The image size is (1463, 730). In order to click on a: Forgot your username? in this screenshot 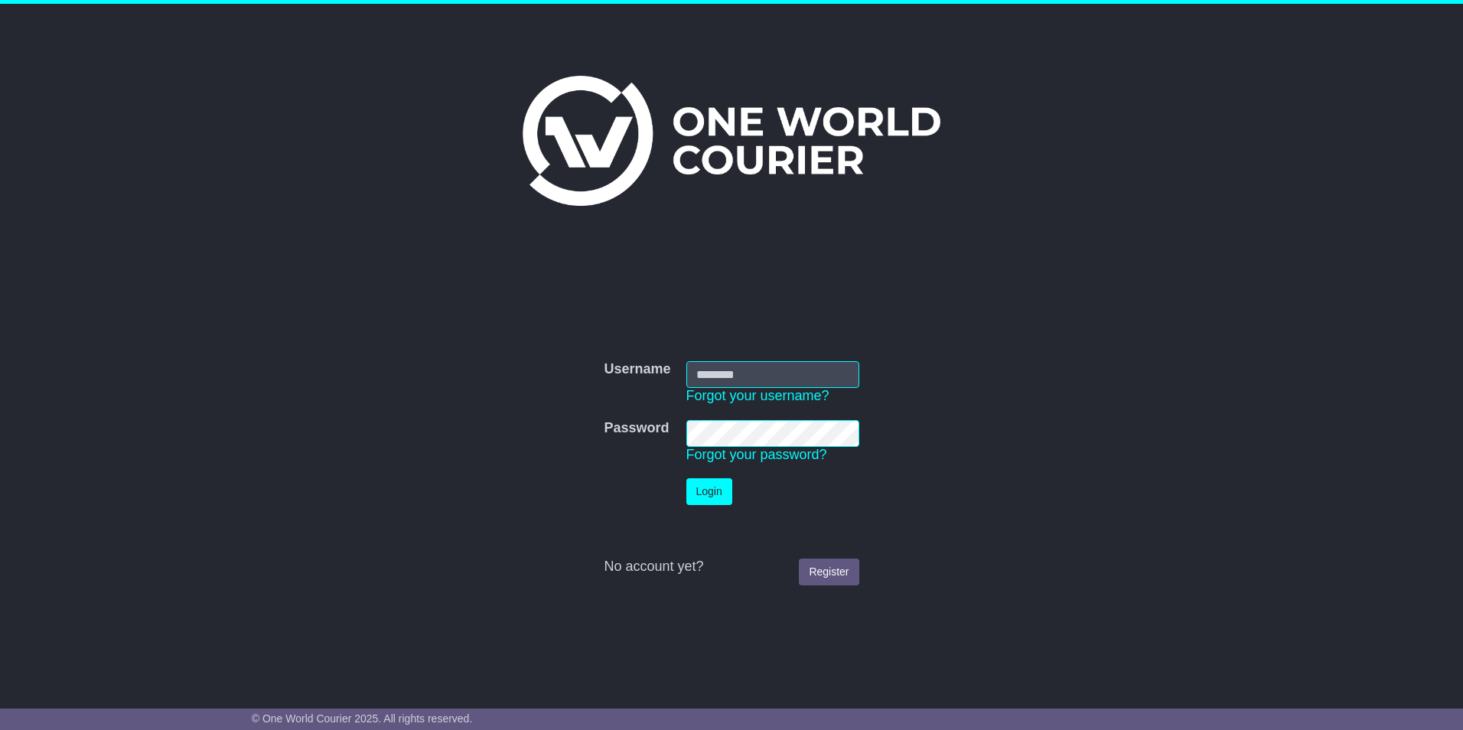, I will do `click(758, 396)`.